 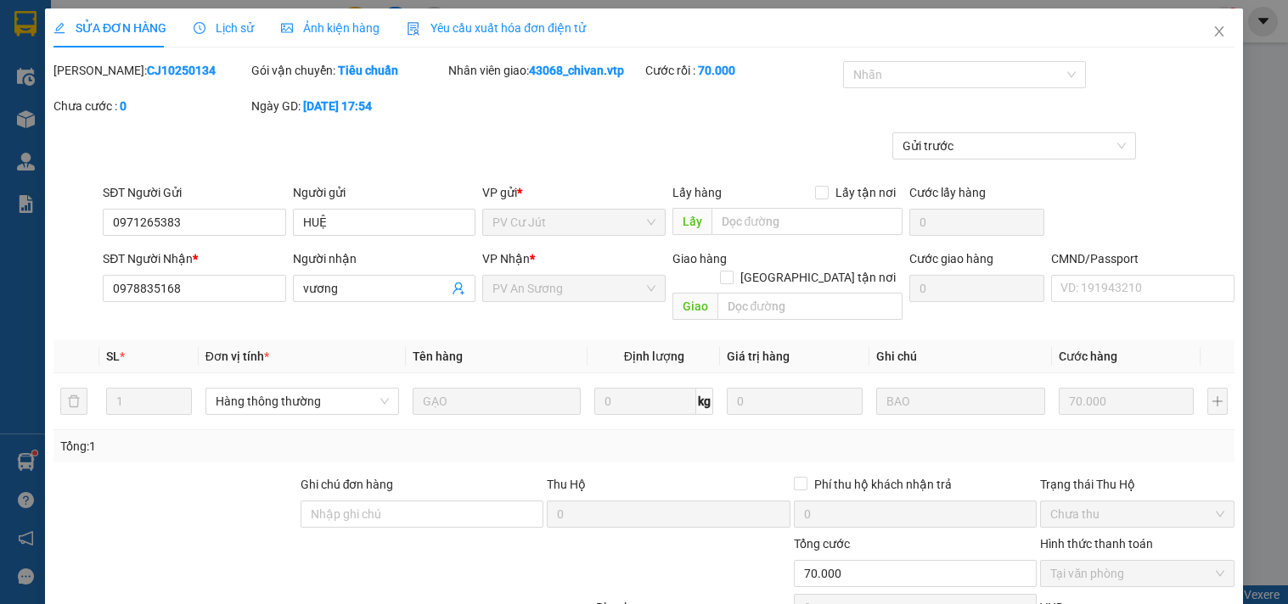 What do you see at coordinates (181, 70) in the screenshot?
I see `b: CJ10250134` at bounding box center [181, 70].